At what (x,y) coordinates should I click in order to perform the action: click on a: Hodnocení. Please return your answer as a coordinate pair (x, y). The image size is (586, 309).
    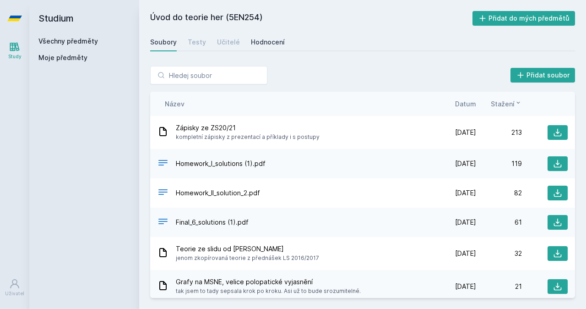
    Looking at the image, I should click on (268, 42).